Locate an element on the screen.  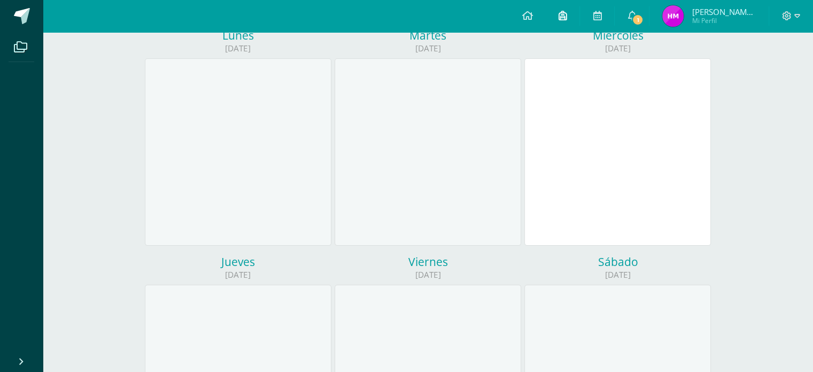
div: Miércoles is located at coordinates (617, 35).